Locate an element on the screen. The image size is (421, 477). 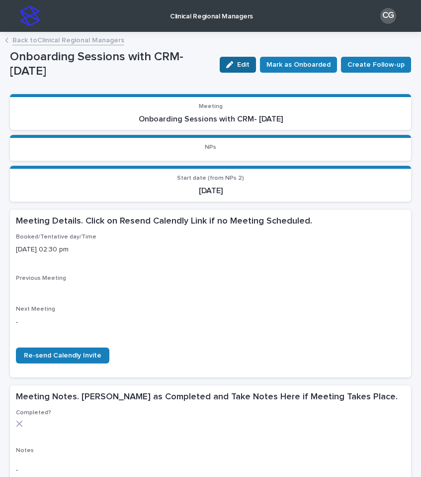
span: NPs is located at coordinates (210, 147).